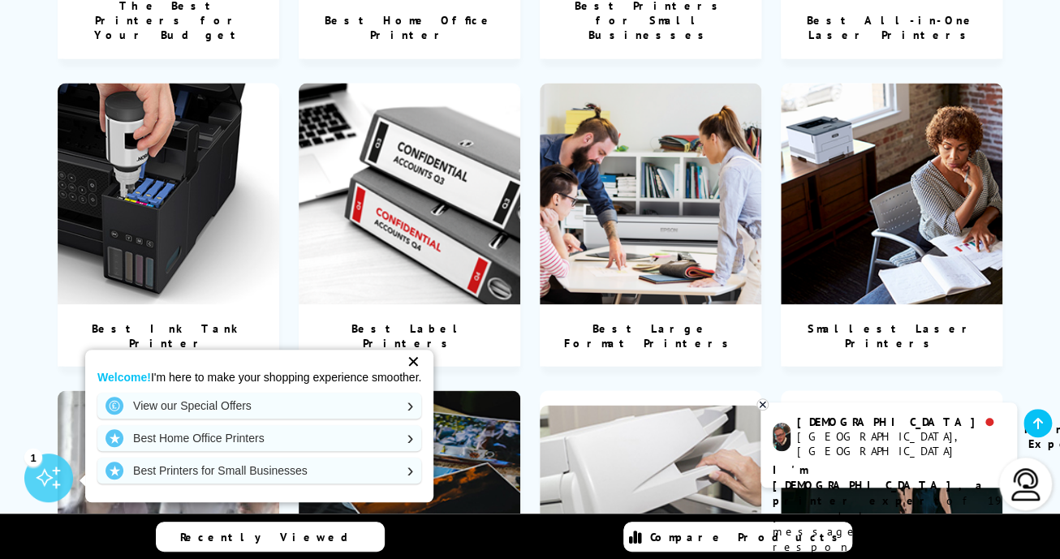  Describe the element at coordinates (124, 377) in the screenshot. I see `strong: Welcome!` at that location.